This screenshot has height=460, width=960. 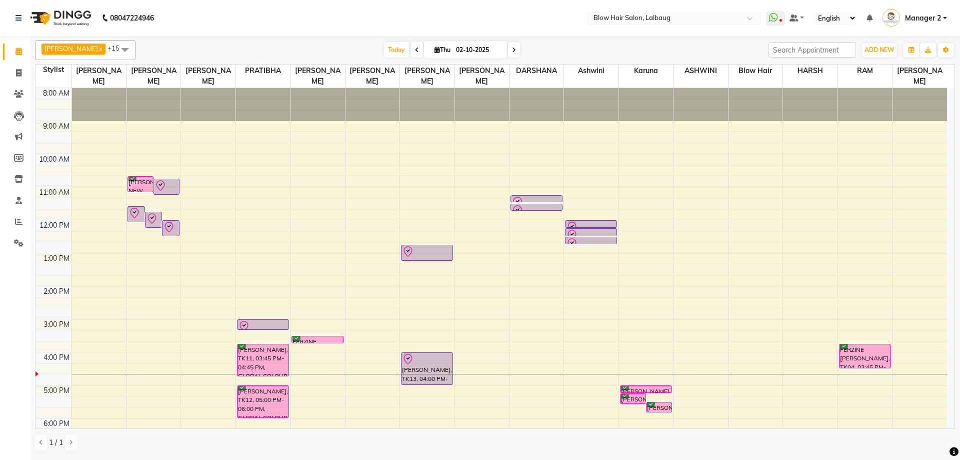 I want to click on input: Search Appointment, so click(x=812, y=50).